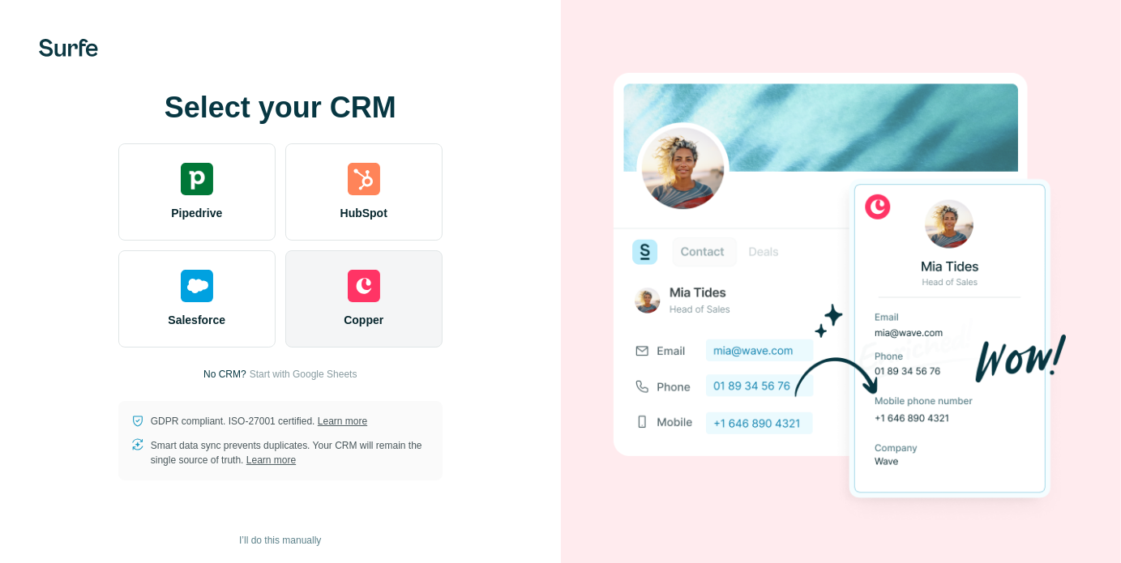 This screenshot has width=1121, height=563. I want to click on span: Pipedrive, so click(196, 213).